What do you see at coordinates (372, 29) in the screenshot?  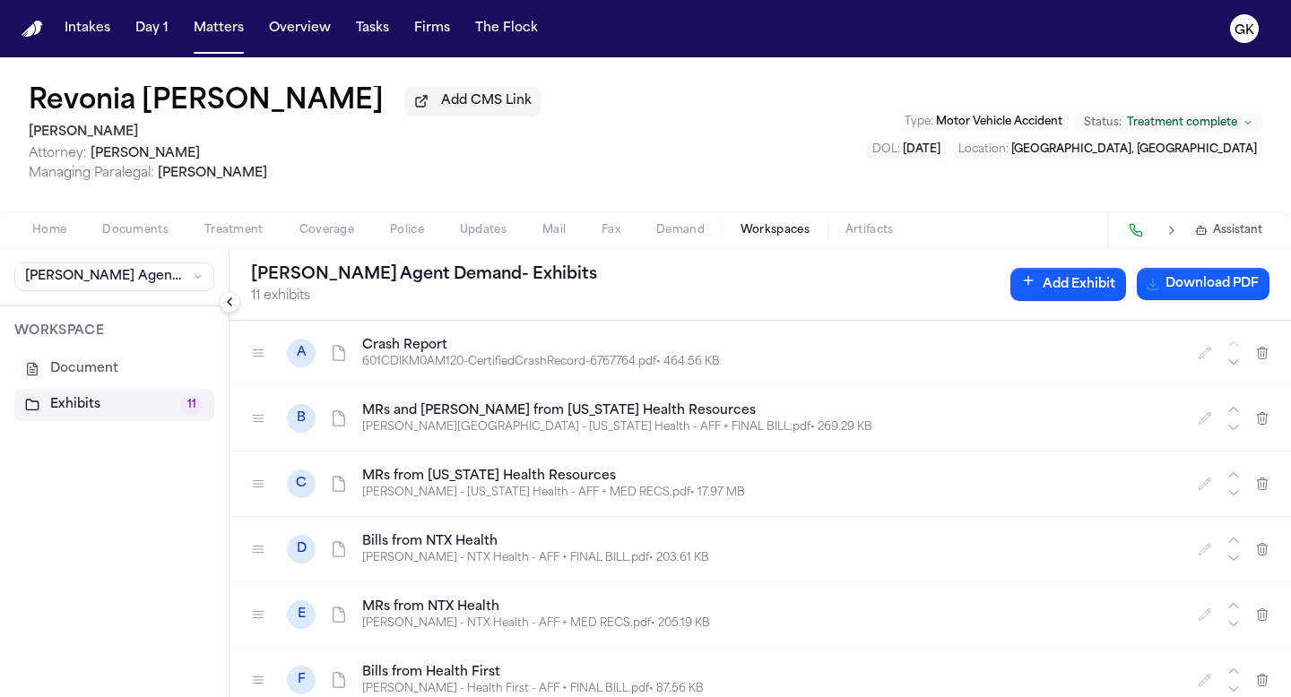 I see `button: Tasks` at bounding box center [372, 29].